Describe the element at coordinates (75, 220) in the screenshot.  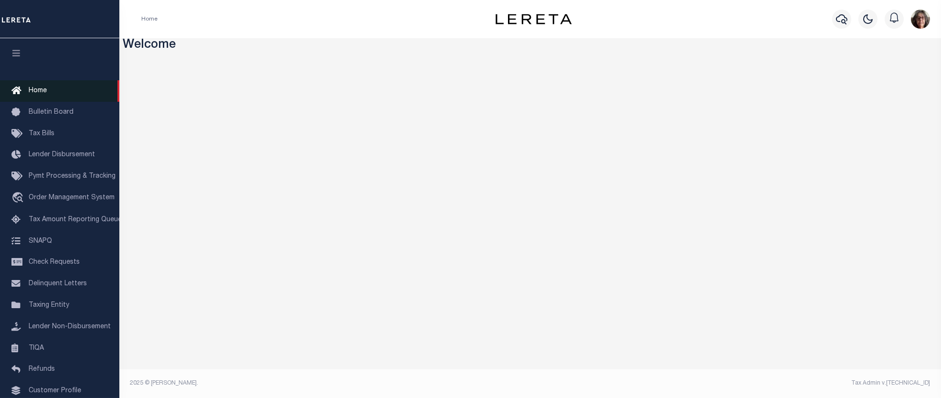
I see `span: Tax Amount Reporting Queue` at that location.